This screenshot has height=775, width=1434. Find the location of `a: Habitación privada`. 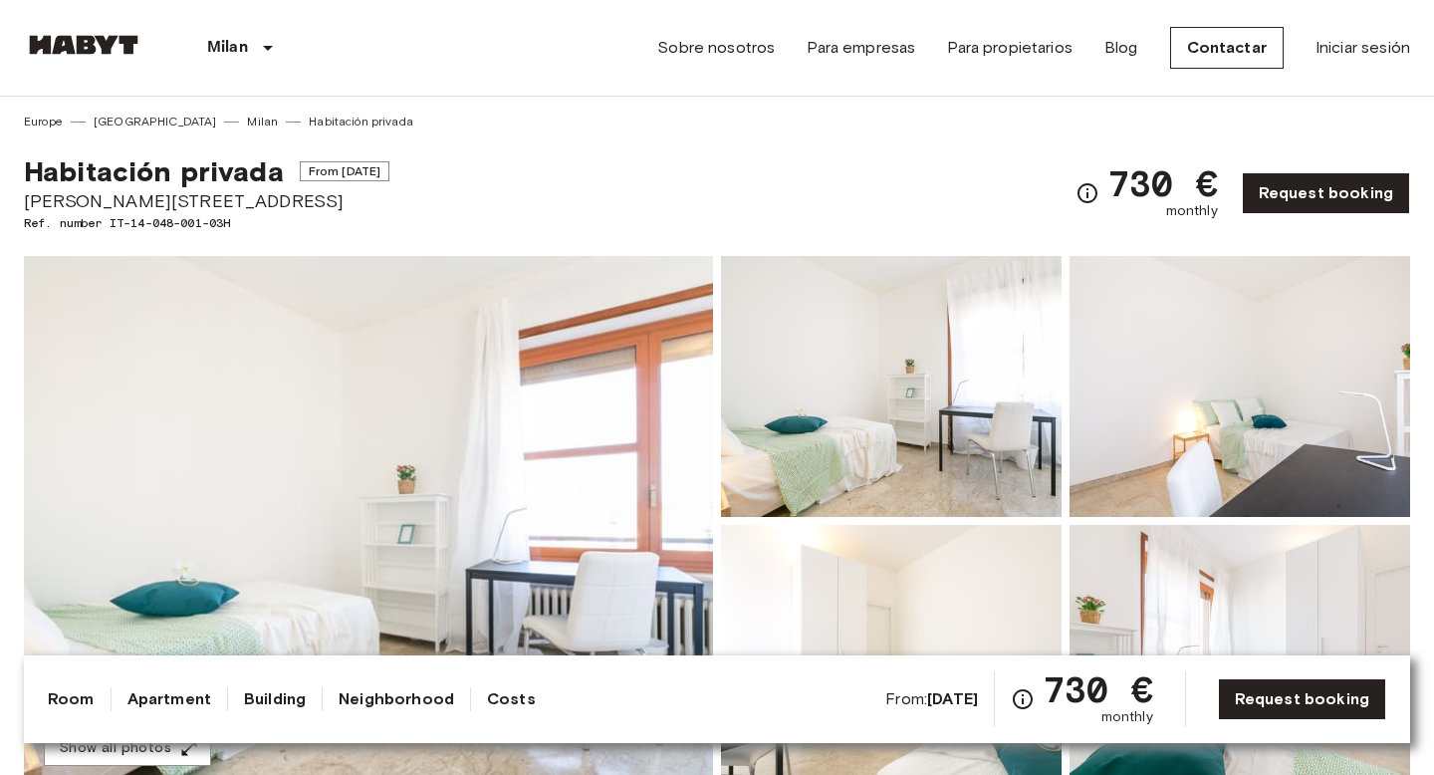

a: Habitación privada is located at coordinates (361, 122).